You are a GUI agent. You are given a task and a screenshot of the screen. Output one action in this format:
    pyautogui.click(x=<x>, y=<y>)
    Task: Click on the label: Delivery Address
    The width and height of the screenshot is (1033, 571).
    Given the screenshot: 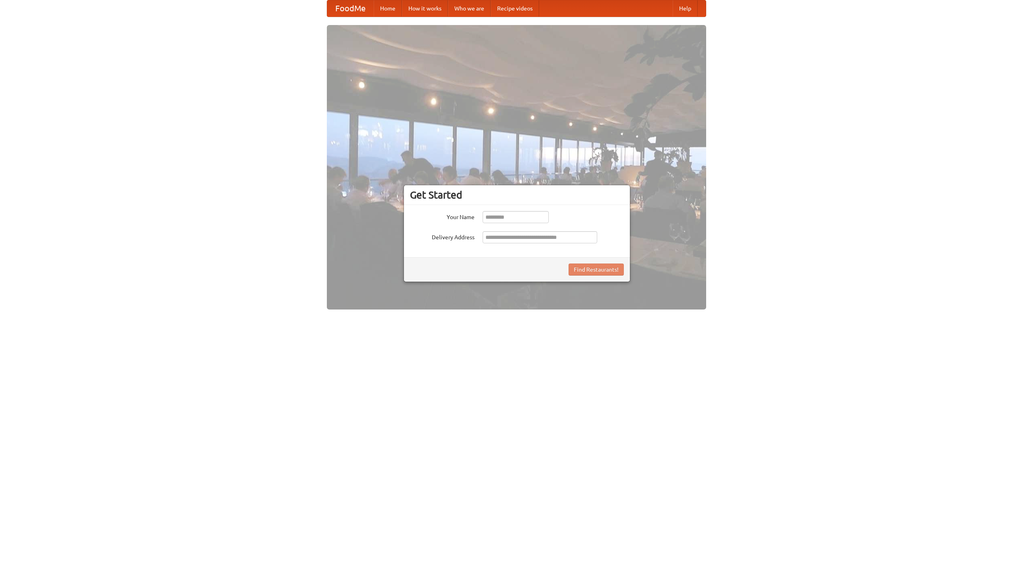 What is the action you would take?
    pyautogui.click(x=442, y=236)
    